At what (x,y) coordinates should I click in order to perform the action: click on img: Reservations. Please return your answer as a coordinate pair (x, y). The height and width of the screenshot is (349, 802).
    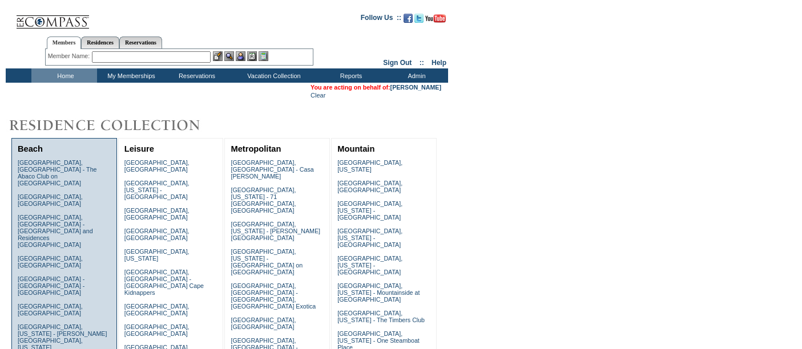
    Looking at the image, I should click on (252, 56).